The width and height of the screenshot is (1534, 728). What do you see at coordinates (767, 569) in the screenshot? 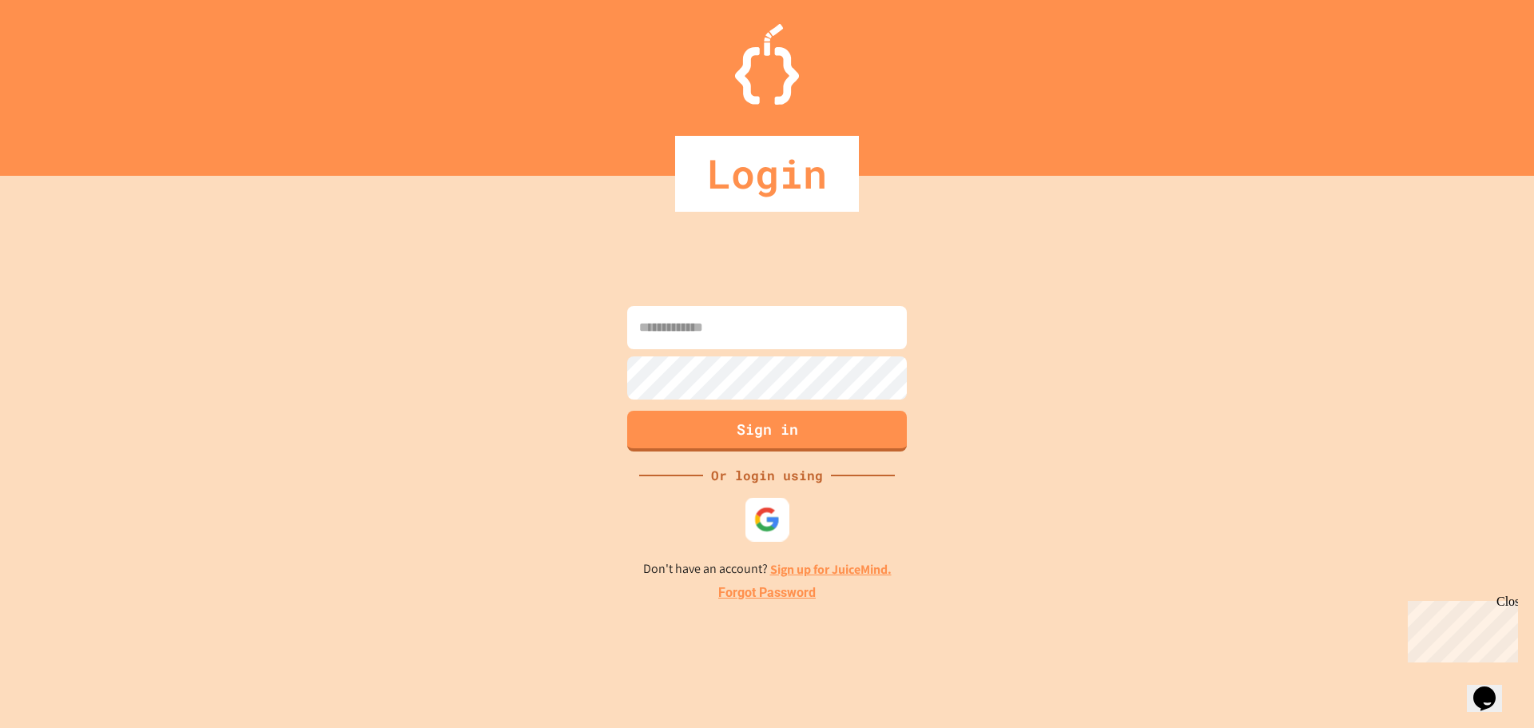
I see `p: Don't have an account?` at bounding box center [767, 569].